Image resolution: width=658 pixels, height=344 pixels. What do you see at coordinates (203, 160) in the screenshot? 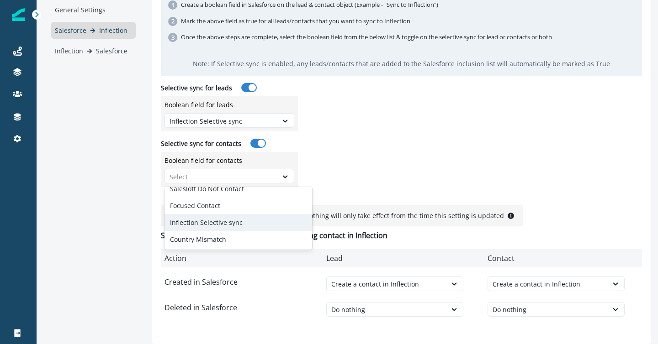
I see `p: Boolean field for contacts` at bounding box center [203, 160].